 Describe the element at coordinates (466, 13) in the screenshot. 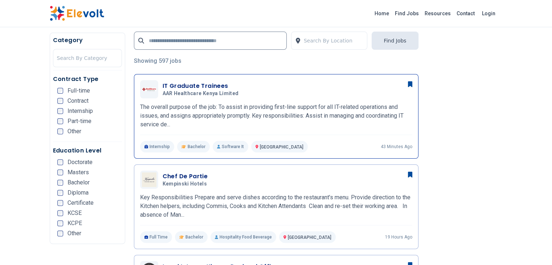

I see `a: Contact` at that location.